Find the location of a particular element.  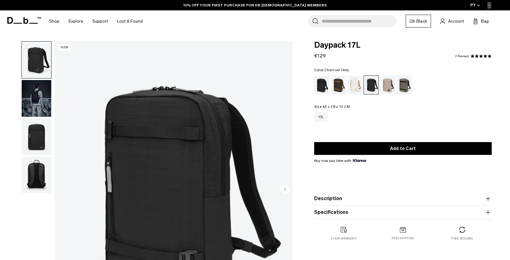

a: Forest Green is located at coordinates (404, 85).